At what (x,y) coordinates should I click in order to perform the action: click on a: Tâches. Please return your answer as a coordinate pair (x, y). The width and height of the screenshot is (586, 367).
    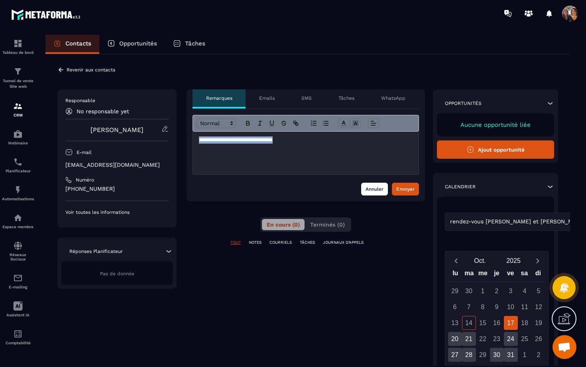
    Looking at the image, I should click on (189, 44).